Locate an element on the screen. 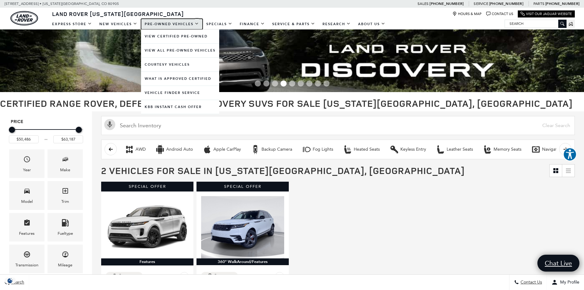  div: TrimTrim is located at coordinates (65, 195).